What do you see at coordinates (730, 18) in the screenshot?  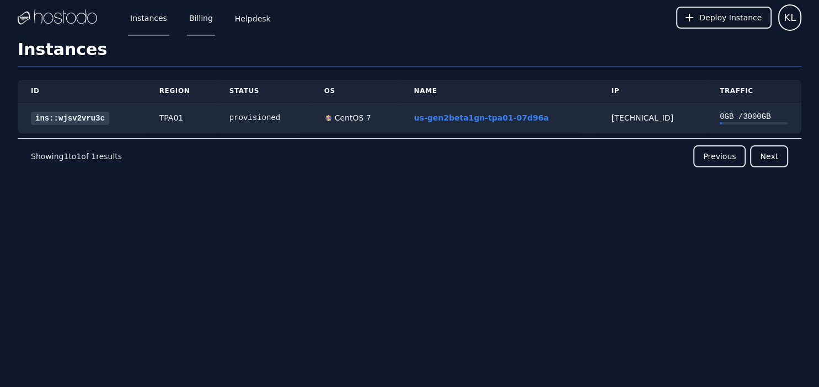 I see `span: Deploy Instance` at bounding box center [730, 18].